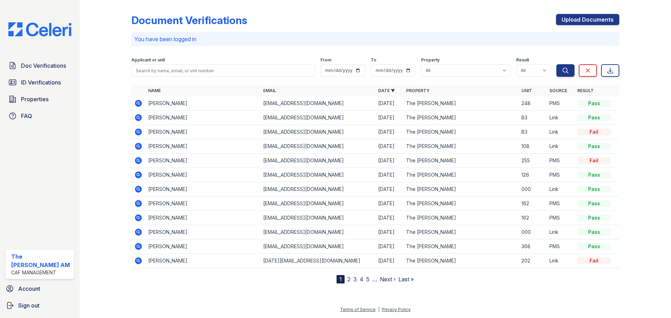 Image resolution: width=671 pixels, height=318 pixels. What do you see at coordinates (532, 161) in the screenshot?
I see `td: 255` at bounding box center [532, 161].